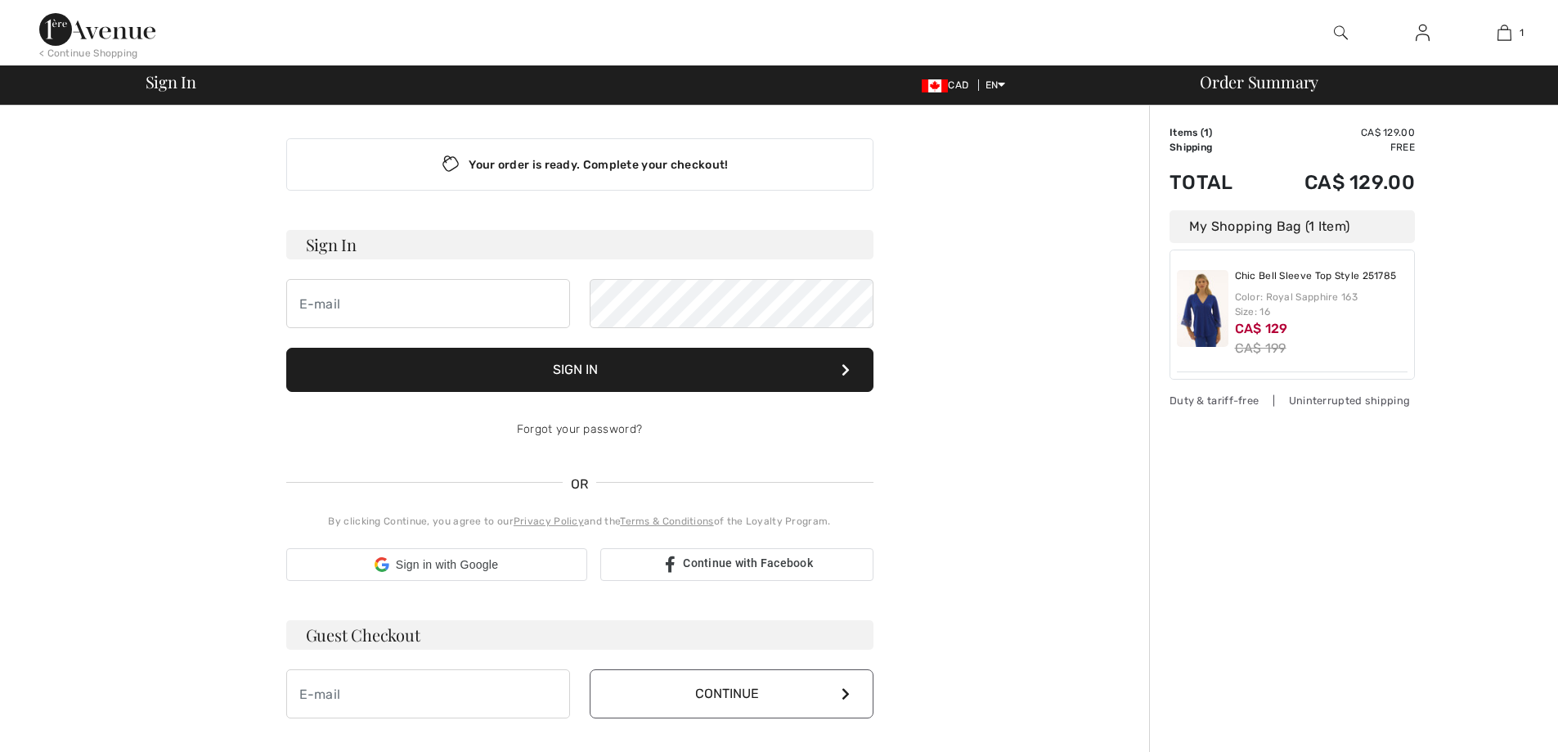 The image size is (1558, 752). I want to click on div: Sign in with Google, so click(437, 564).